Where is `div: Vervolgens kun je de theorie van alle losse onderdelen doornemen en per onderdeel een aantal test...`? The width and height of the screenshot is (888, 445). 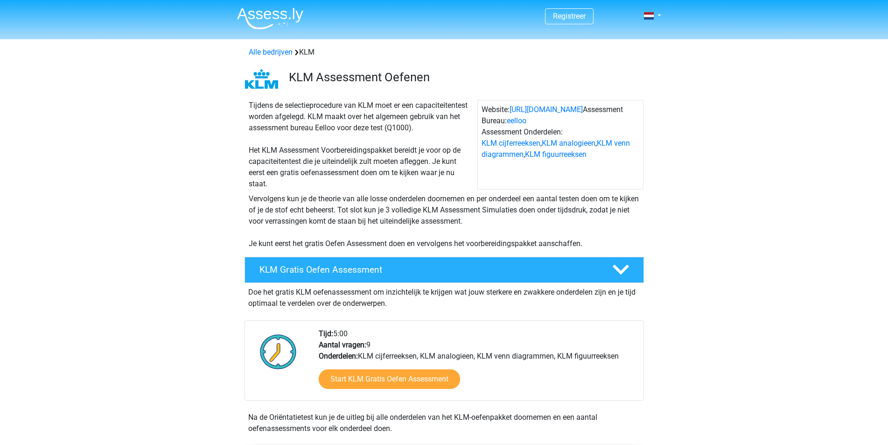 div: Vervolgens kun je de theorie van alle losse onderdelen doornemen en per onderdeel een aantal test... is located at coordinates (444, 221).